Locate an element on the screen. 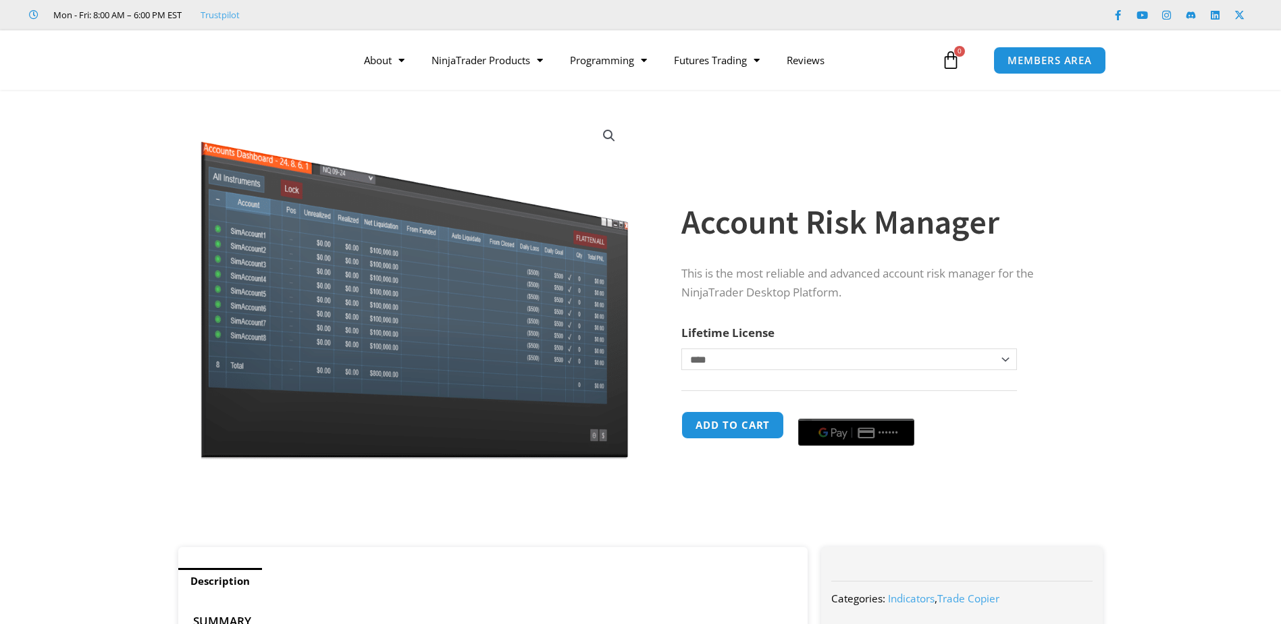 The width and height of the screenshot is (1281, 624). a: NinjaTrader Products is located at coordinates (487, 60).